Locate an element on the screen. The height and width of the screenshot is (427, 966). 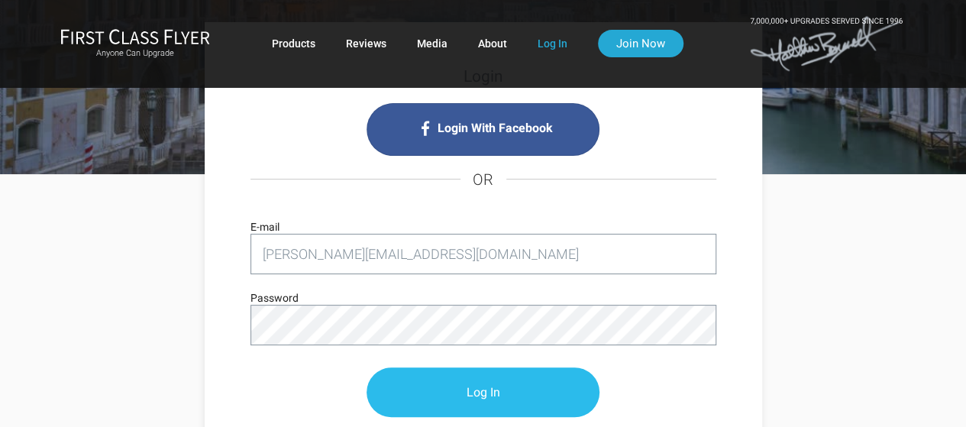
h4: OR is located at coordinates (483, 179).